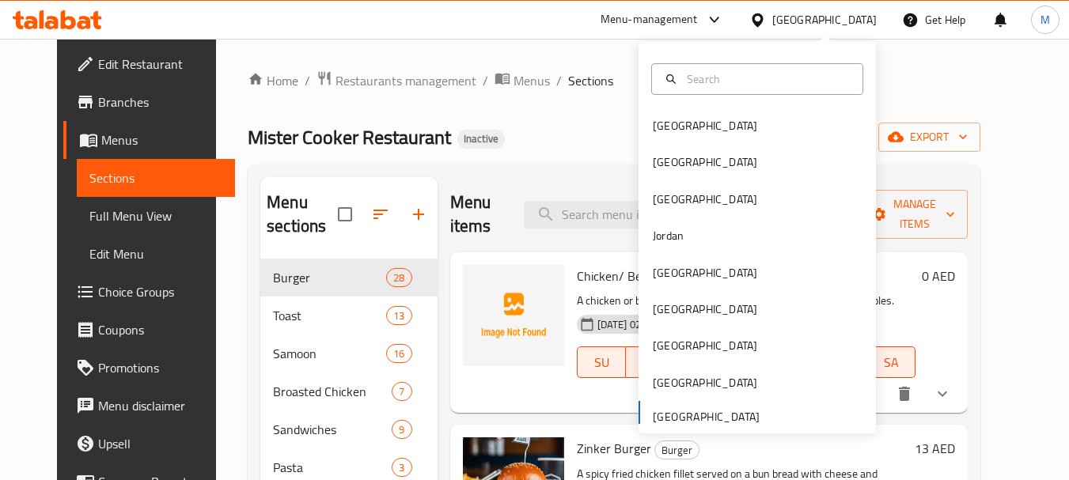 Image resolution: width=1069 pixels, height=480 pixels. What do you see at coordinates (149, 292) in the screenshot?
I see `a: Choice Groups` at bounding box center [149, 292].